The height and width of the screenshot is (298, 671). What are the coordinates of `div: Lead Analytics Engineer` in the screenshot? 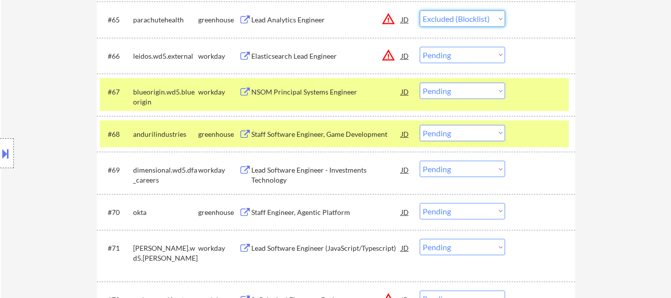 It's located at (326, 20).